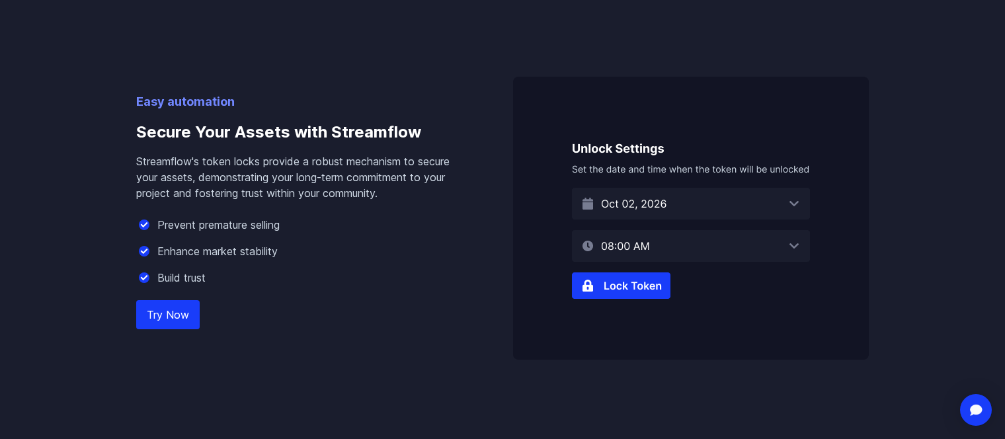 Image resolution: width=1005 pixels, height=439 pixels. What do you see at coordinates (691, 218) in the screenshot?
I see `img: Secure Your Assets with Streamflow` at bounding box center [691, 218].